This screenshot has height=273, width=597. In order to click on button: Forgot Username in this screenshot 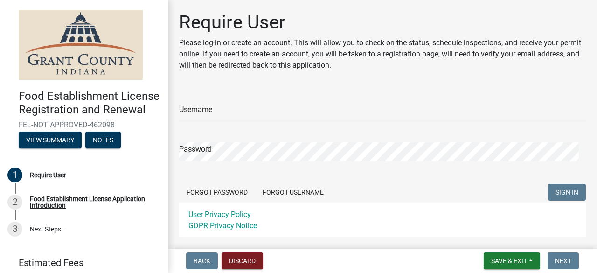, I will do `click(293, 192)`.